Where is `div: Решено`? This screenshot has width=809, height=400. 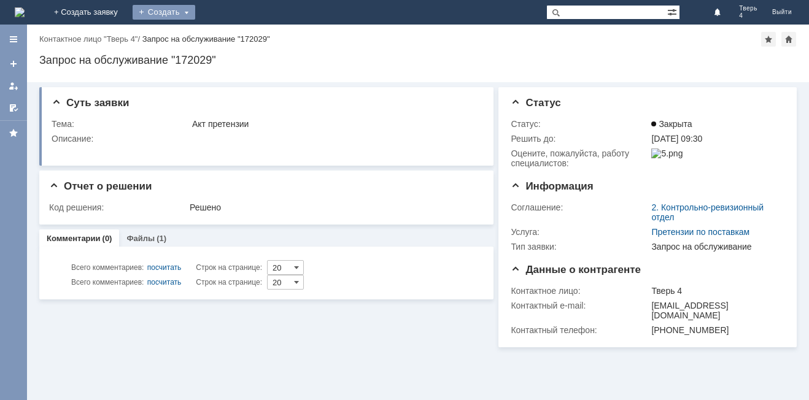 div: Решено is located at coordinates (333, 207).